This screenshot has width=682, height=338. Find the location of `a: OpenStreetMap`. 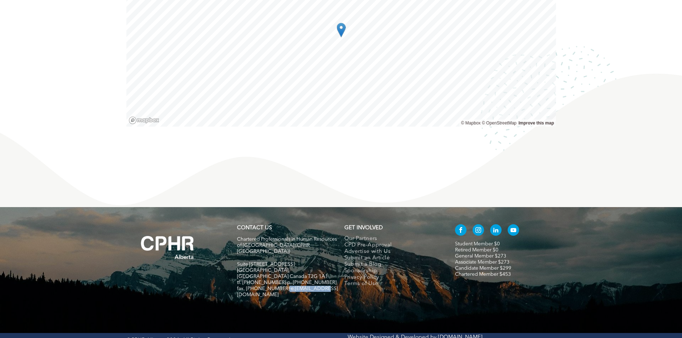

a: OpenStreetMap is located at coordinates (499, 123).